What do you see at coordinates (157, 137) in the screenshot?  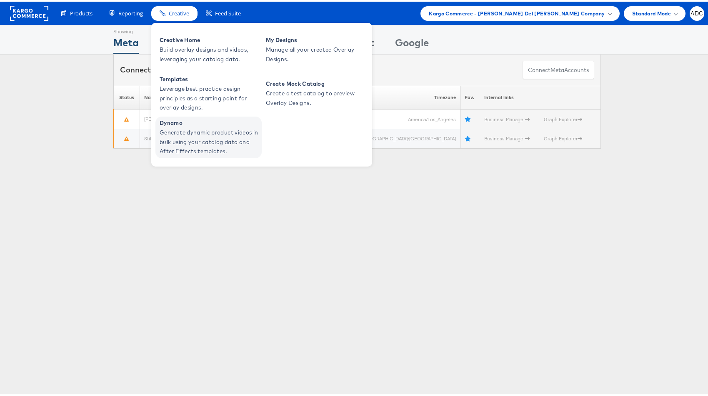 I see `a: Stitcher IRL` at bounding box center [157, 137].